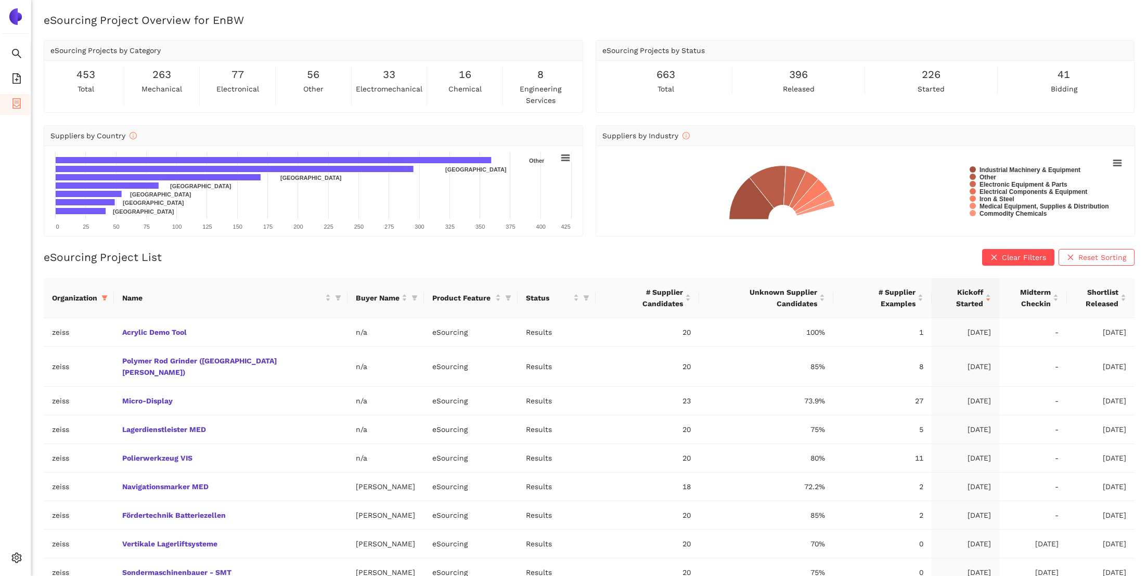  I want to click on span: Suppliers by Country, so click(94, 136).